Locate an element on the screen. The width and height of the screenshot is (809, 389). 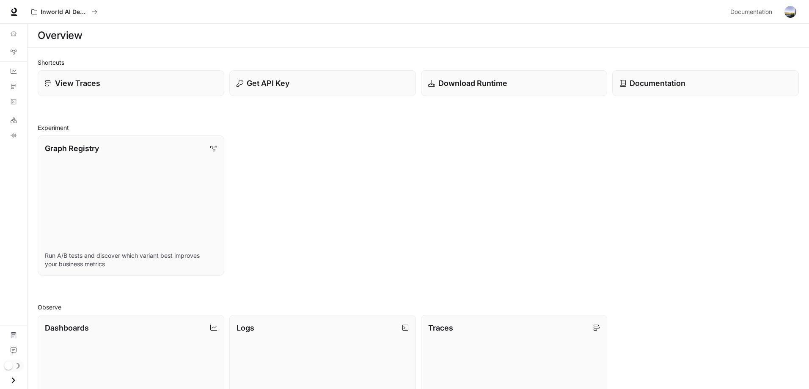
h2: Experiment is located at coordinates (418, 127).